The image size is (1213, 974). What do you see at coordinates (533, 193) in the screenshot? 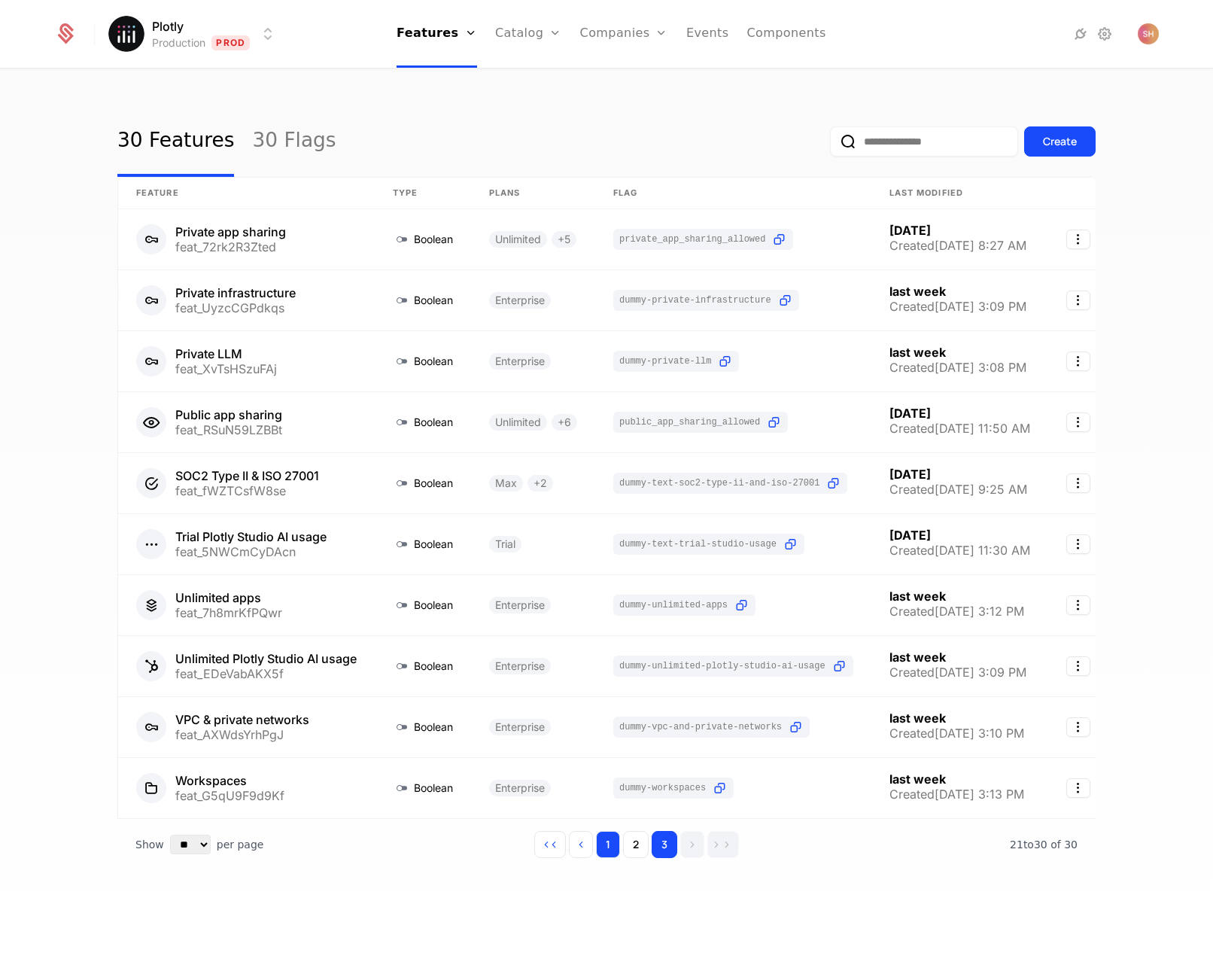
I see `th: Plans` at bounding box center [533, 193].